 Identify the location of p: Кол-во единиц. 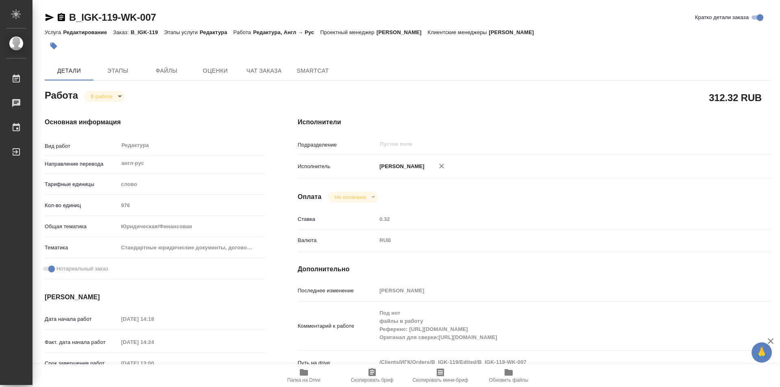
(81, 206).